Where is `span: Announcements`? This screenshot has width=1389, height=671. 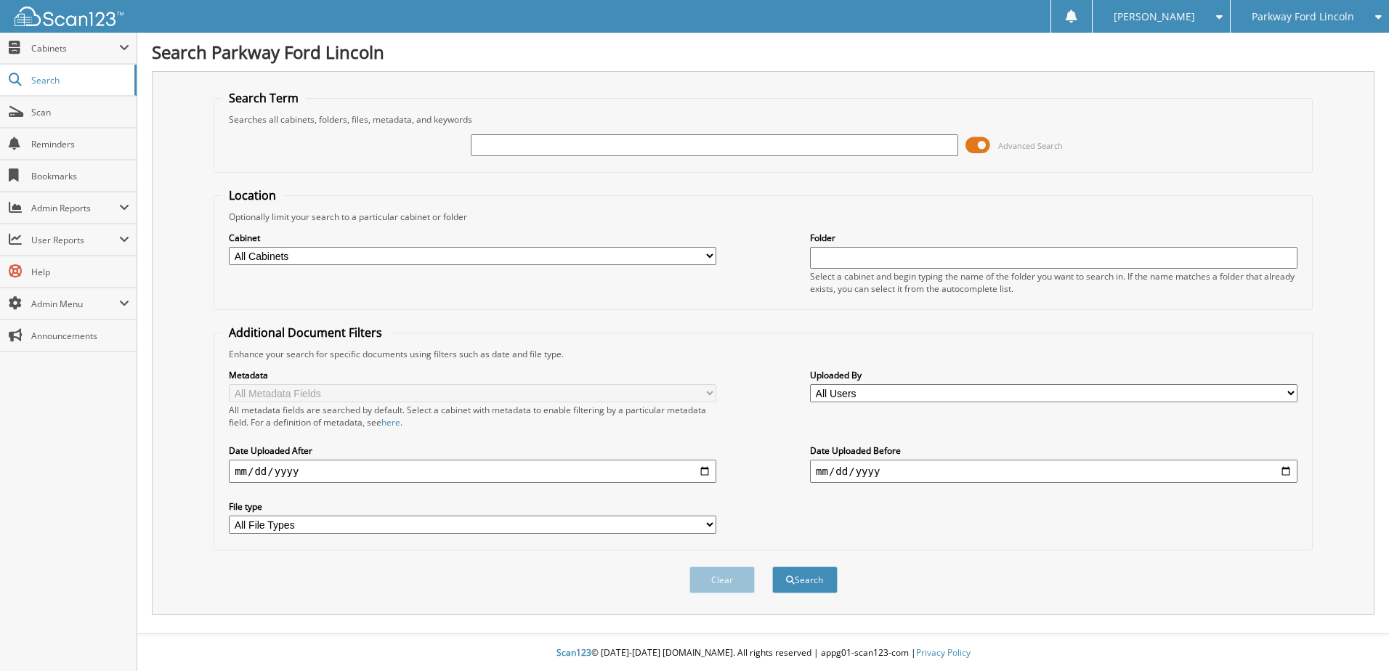 span: Announcements is located at coordinates (80, 336).